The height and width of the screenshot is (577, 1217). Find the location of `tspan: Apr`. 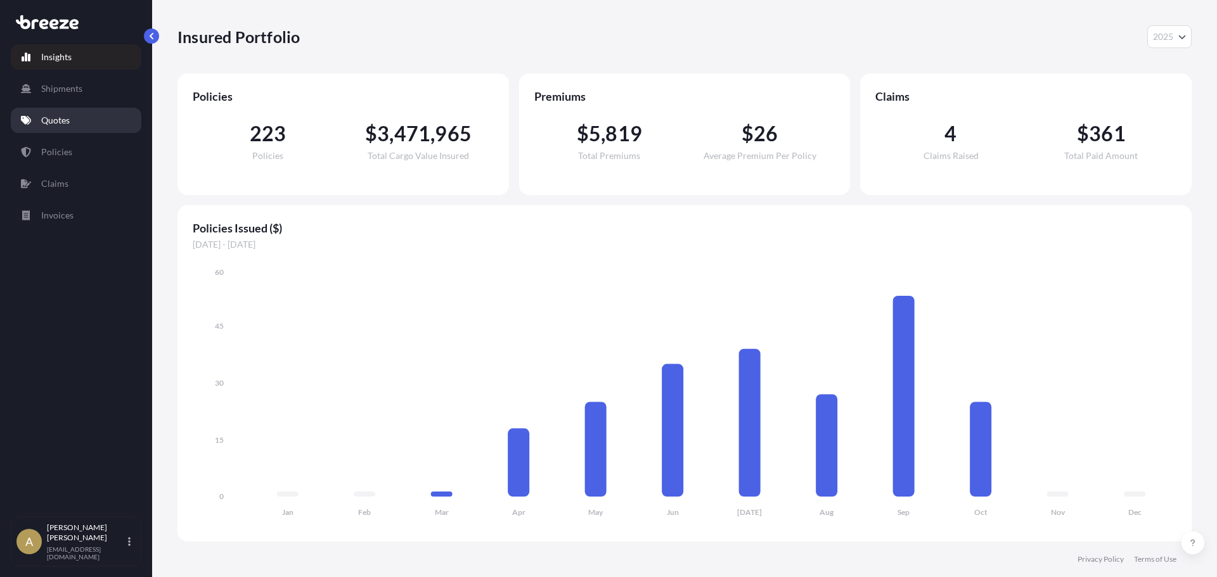

tspan: Apr is located at coordinates (518, 512).